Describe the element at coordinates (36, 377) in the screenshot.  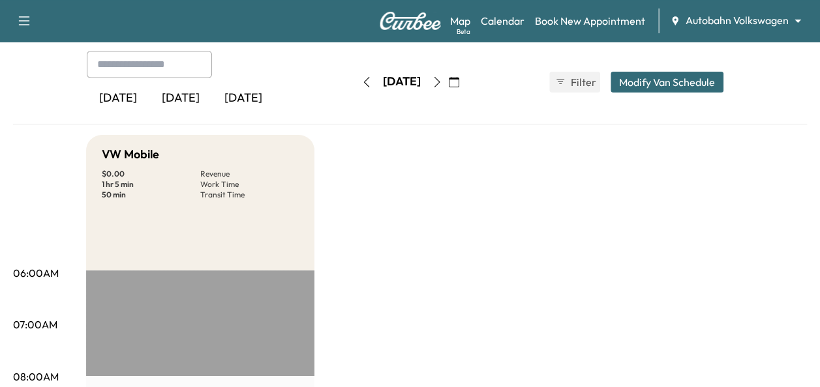
I see `p: 08:00AM` at that location.